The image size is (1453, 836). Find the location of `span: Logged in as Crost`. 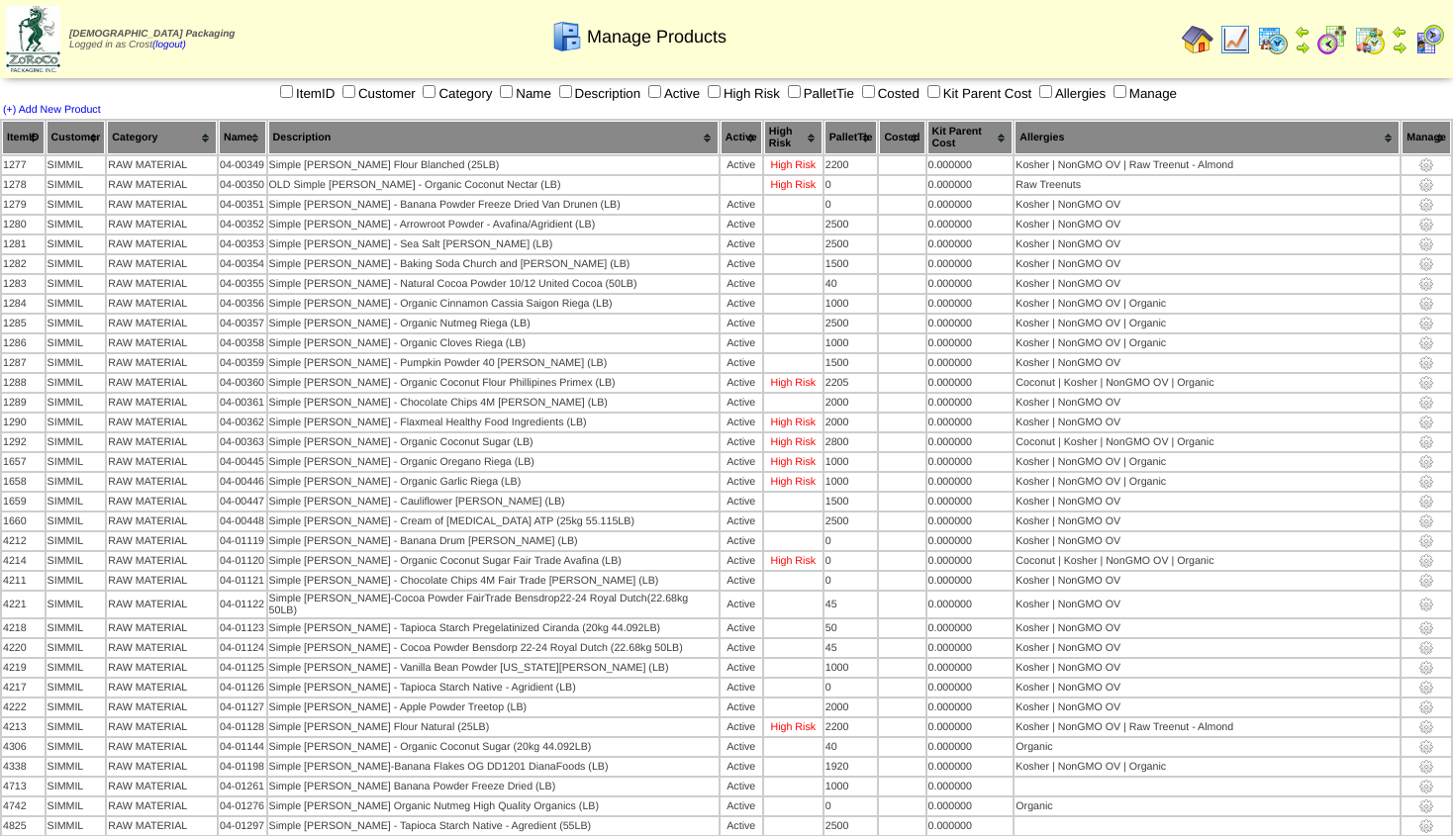

span: Logged in as Crost is located at coordinates (151, 40).